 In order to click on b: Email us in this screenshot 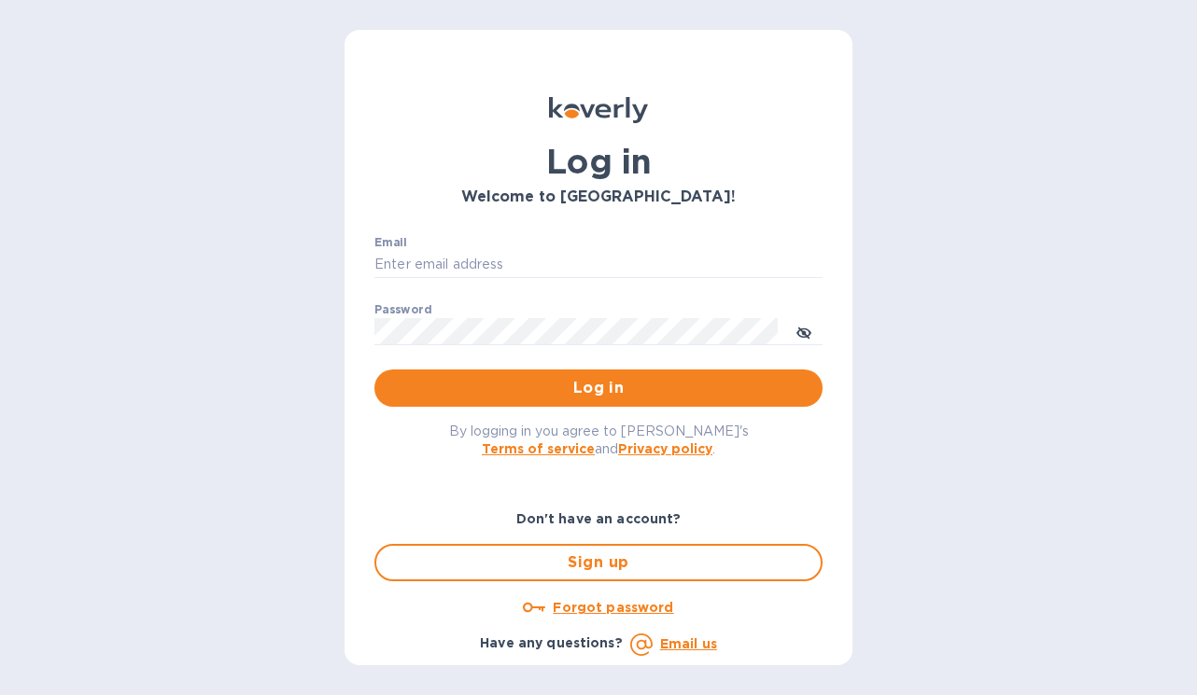, I will do `click(688, 644)`.